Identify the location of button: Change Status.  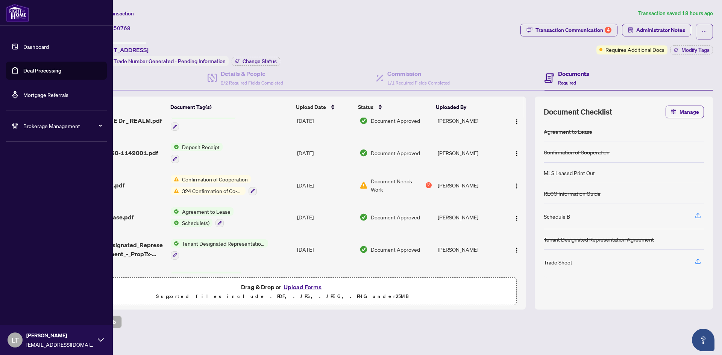
(256, 61).